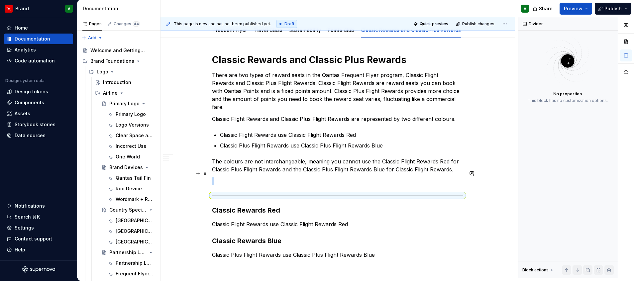  Describe the element at coordinates (92, 38) in the screenshot. I see `button: Add` at that location.